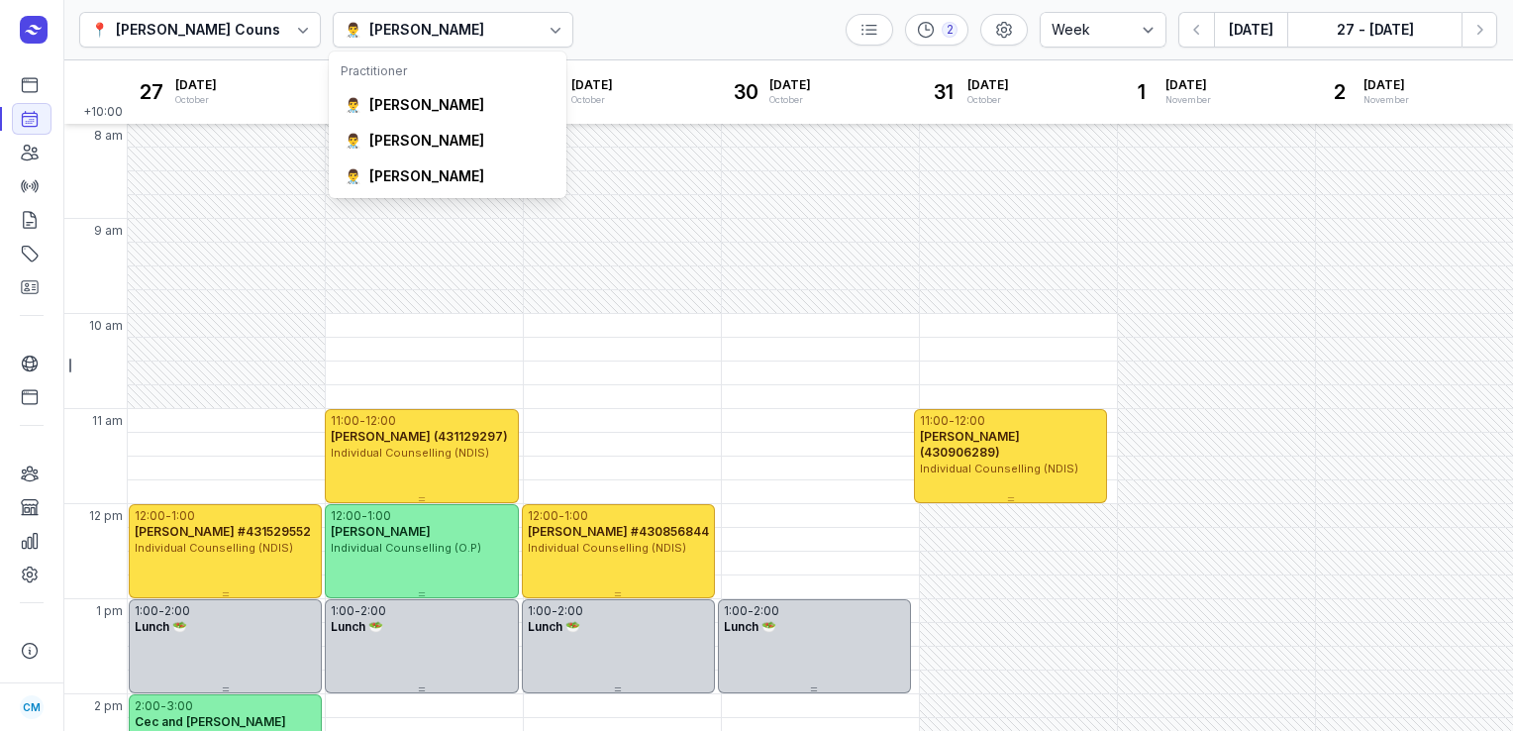 This screenshot has width=1513, height=731. What do you see at coordinates (943, 92) in the screenshot?
I see `div: 31` at bounding box center [943, 92].